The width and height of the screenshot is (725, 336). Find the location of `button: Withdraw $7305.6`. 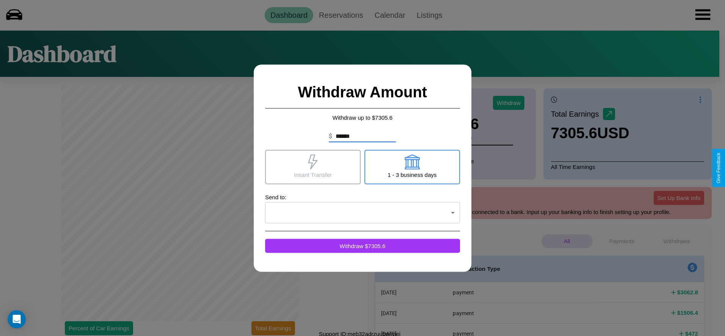

button: Withdraw $7305.6 is located at coordinates (363, 246).